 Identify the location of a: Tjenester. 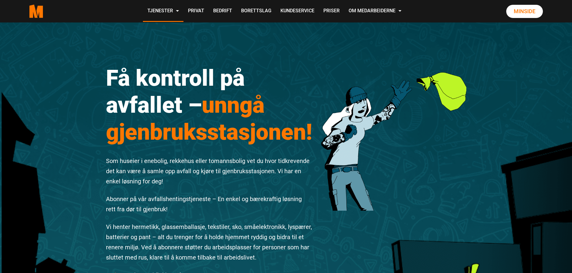
(163, 11).